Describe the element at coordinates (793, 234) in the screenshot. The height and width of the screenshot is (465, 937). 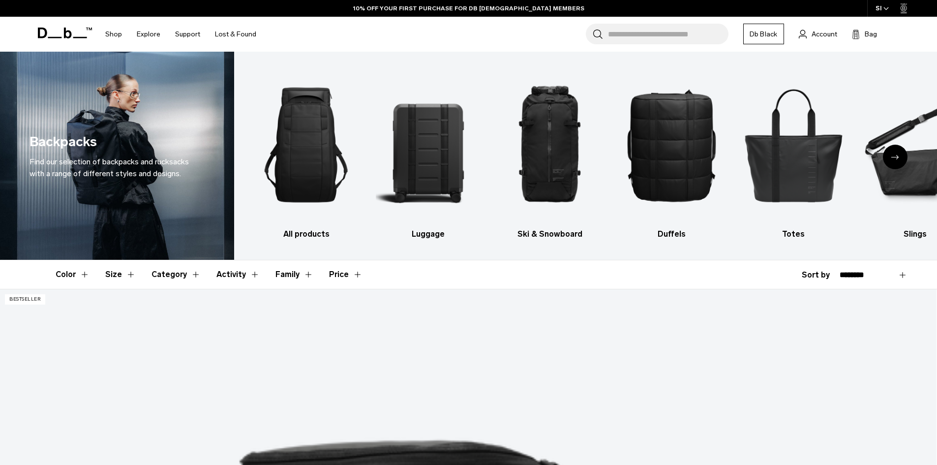
I see `h3: Totes` at that location.